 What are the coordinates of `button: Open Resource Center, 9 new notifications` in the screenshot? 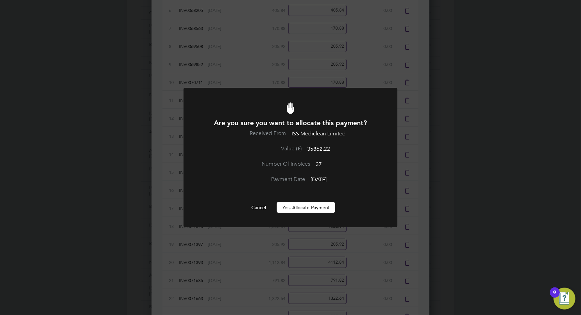 It's located at (565, 299).